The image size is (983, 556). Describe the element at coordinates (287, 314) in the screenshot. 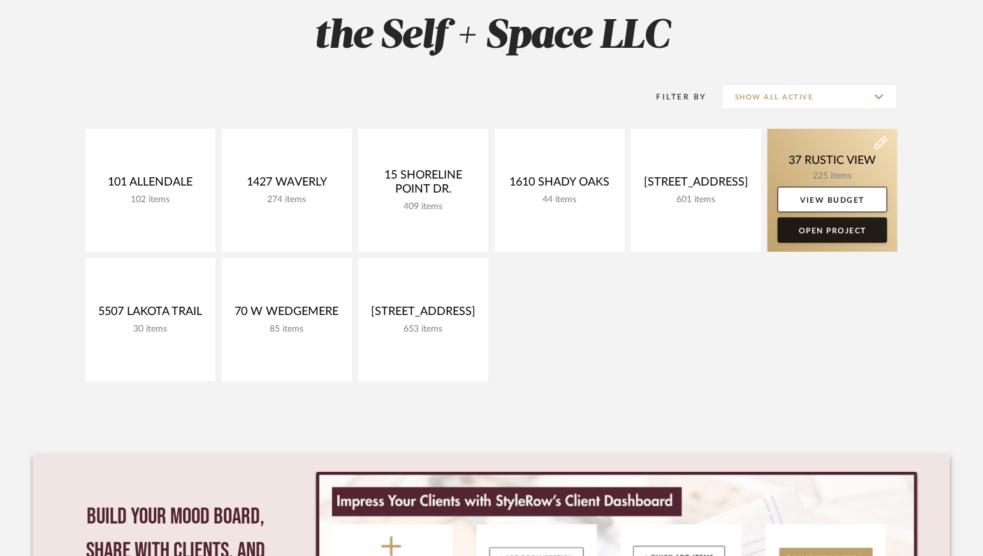

I see `div: 70 W WEDGEMERE` at that location.